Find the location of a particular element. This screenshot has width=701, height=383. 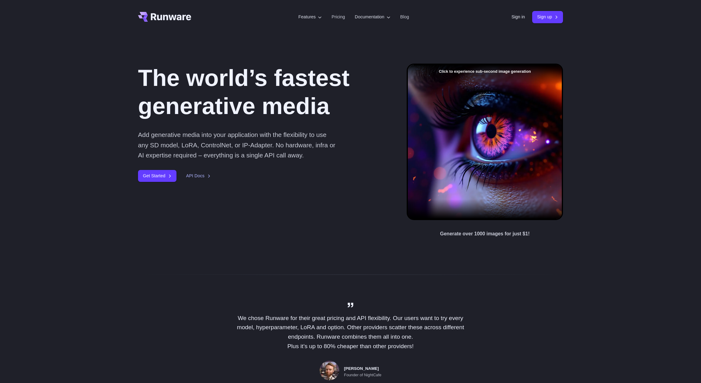

p: Add generative media into your application with the flexibility to use any SD model, LoRA, Contro... is located at coordinates (238, 145).